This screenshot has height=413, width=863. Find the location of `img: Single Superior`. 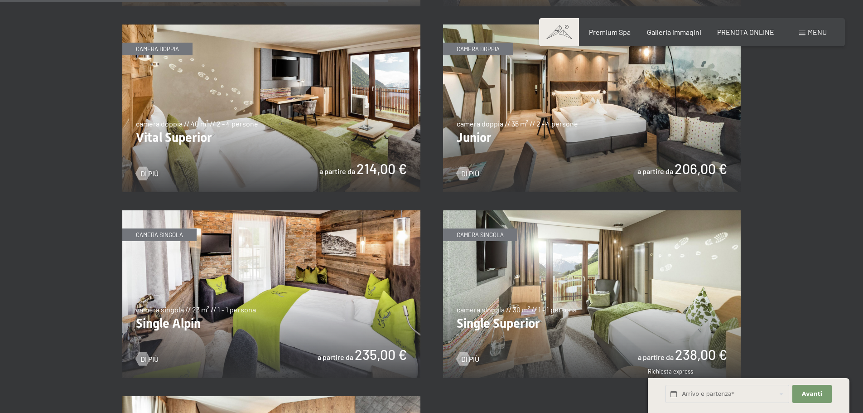

img: Single Superior is located at coordinates (592, 294).